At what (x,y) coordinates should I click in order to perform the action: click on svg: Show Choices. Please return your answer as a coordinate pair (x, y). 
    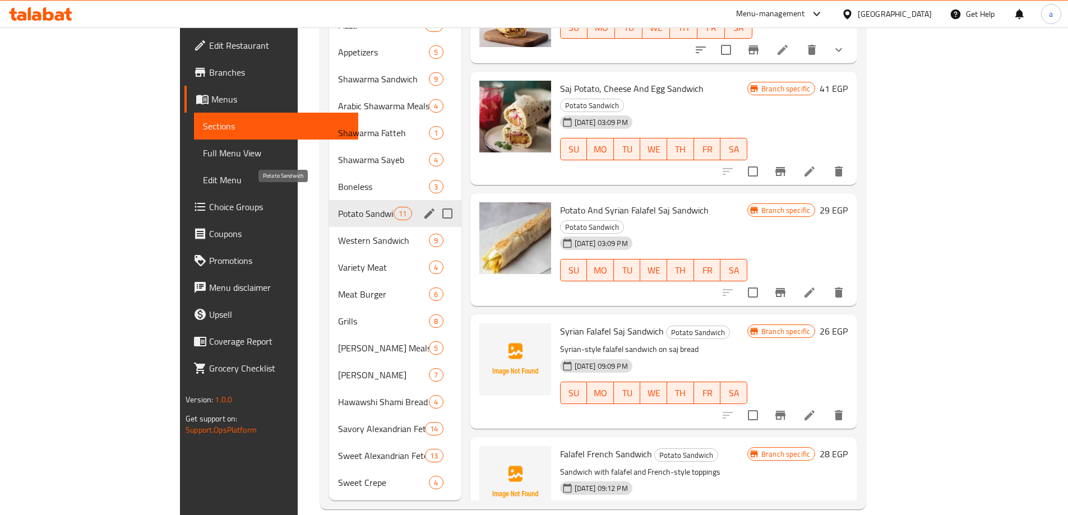
    Looking at the image, I should click on (839, 50).